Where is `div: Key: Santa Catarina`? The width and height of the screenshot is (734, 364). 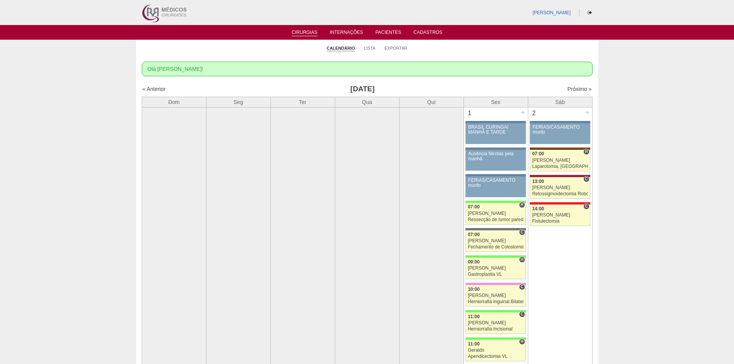 div: Key: Santa Catarina is located at coordinates (495, 229).